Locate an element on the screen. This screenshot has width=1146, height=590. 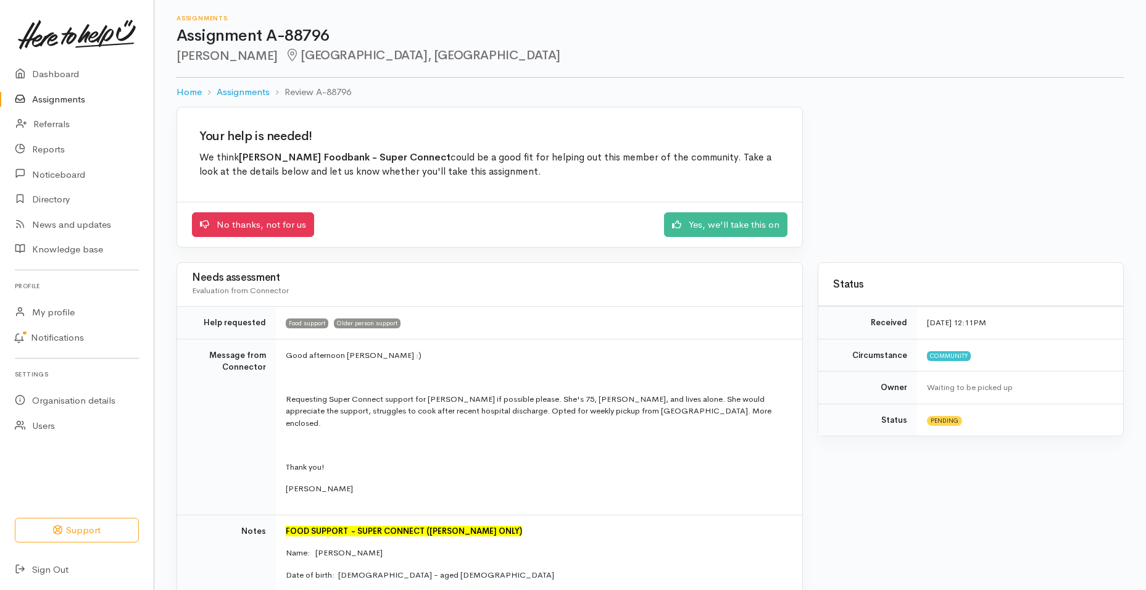
td: Circumstance is located at coordinates (867, 355).